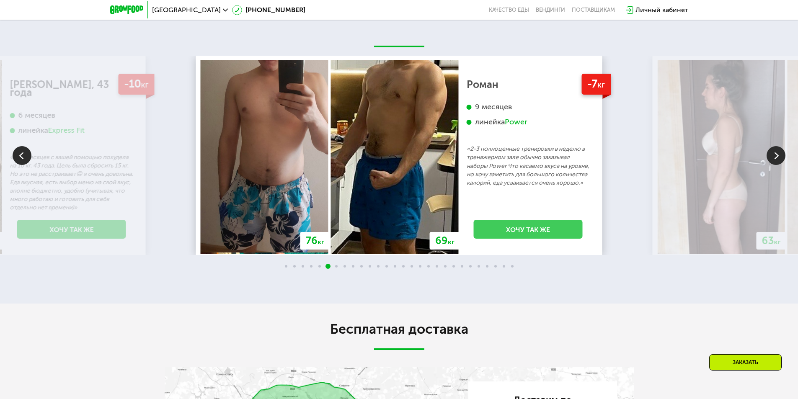  What do you see at coordinates (72, 115) in the screenshot?
I see `div: 6 месяцев` at bounding box center [72, 115].